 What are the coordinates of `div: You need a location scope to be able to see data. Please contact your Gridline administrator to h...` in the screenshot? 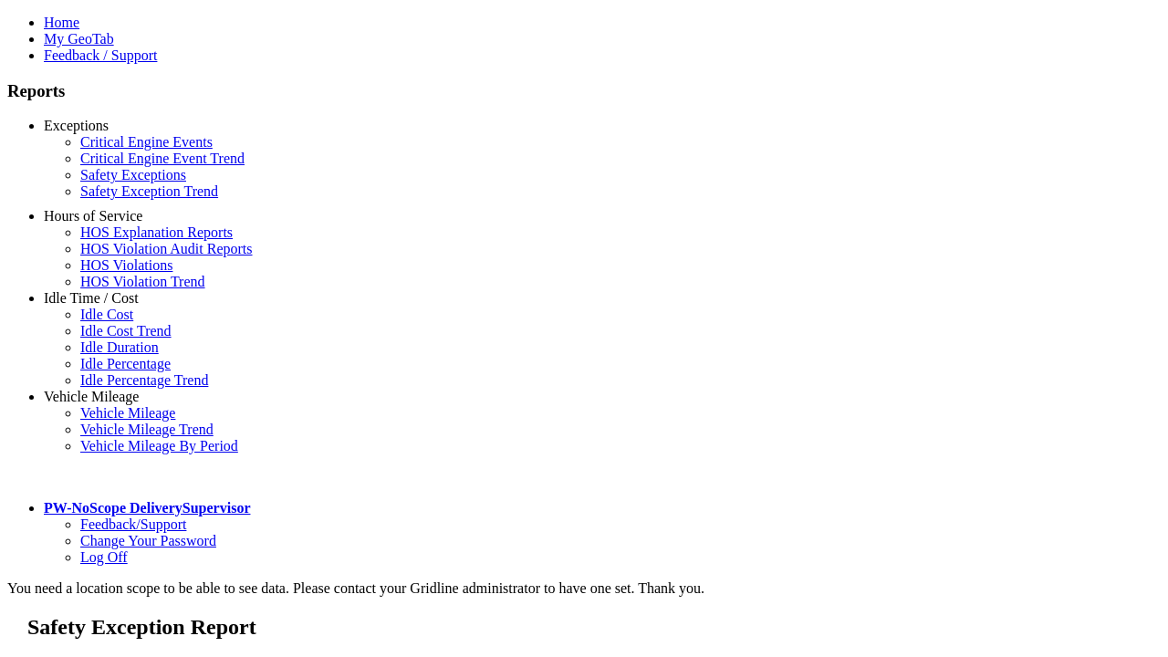 It's located at (584, 589).